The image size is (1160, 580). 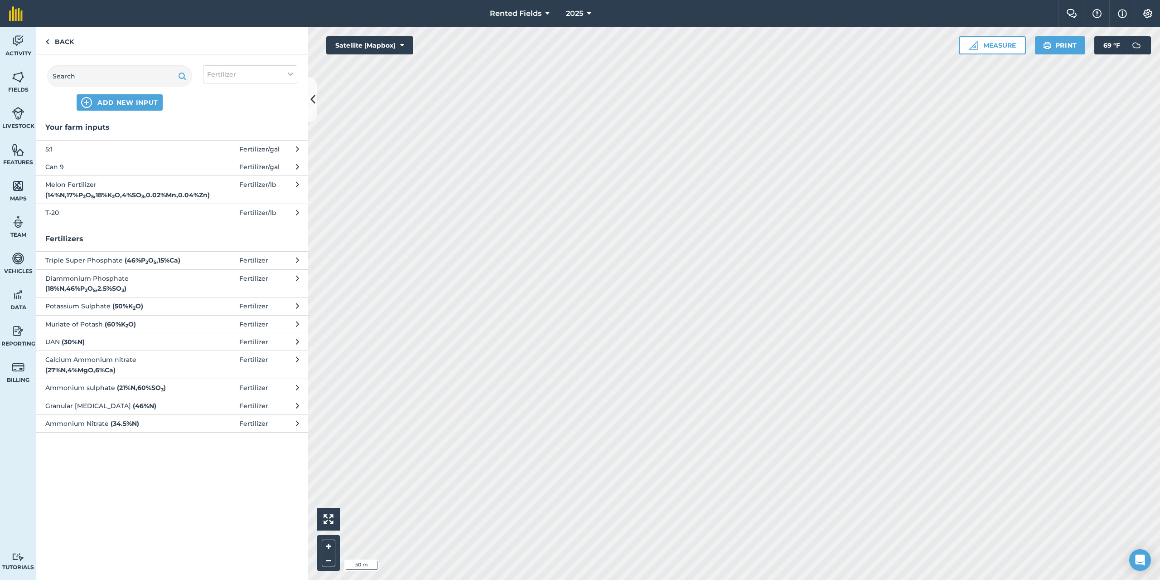 What do you see at coordinates (119, 324) in the screenshot?
I see `span: Muriate of Potash` at bounding box center [119, 324].